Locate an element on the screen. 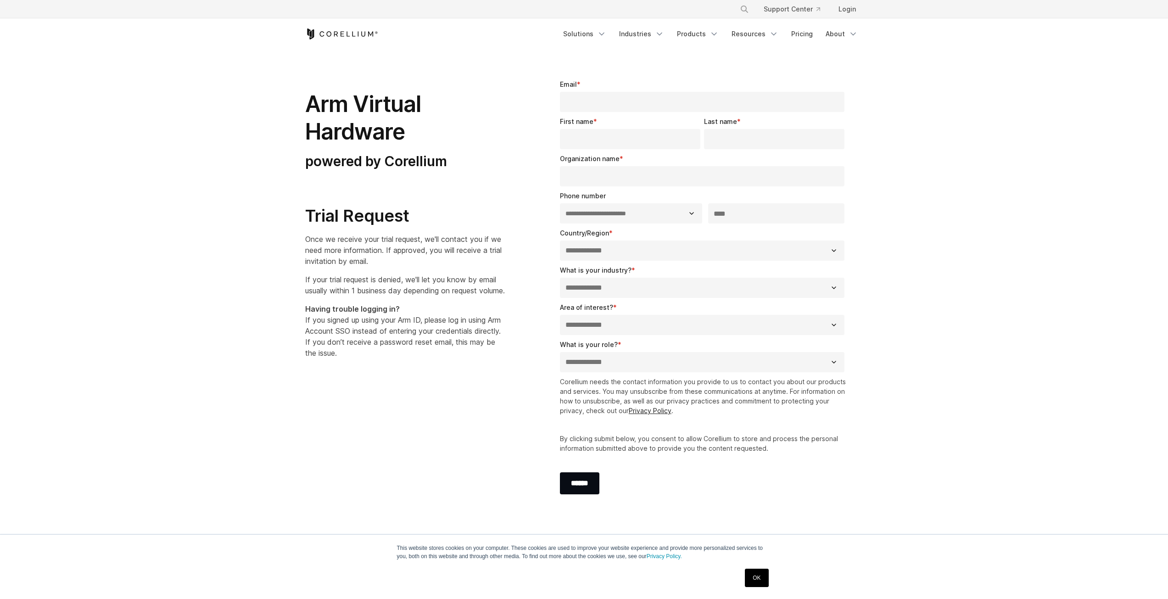 The image size is (1168, 599). p: By clicking submit below, you consent to allow Corellium to store and process the personal inform... is located at coordinates (704, 444).